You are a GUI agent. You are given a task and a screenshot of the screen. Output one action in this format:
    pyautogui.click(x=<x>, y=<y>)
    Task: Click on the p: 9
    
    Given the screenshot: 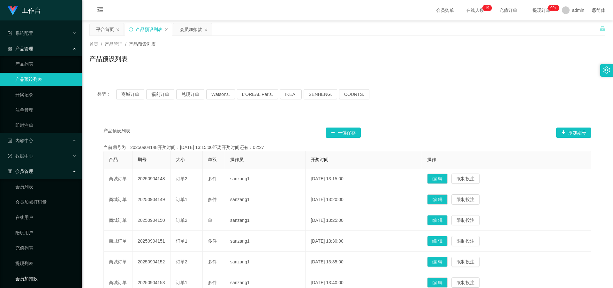 What is the action you would take?
    pyautogui.click(x=488, y=8)
    